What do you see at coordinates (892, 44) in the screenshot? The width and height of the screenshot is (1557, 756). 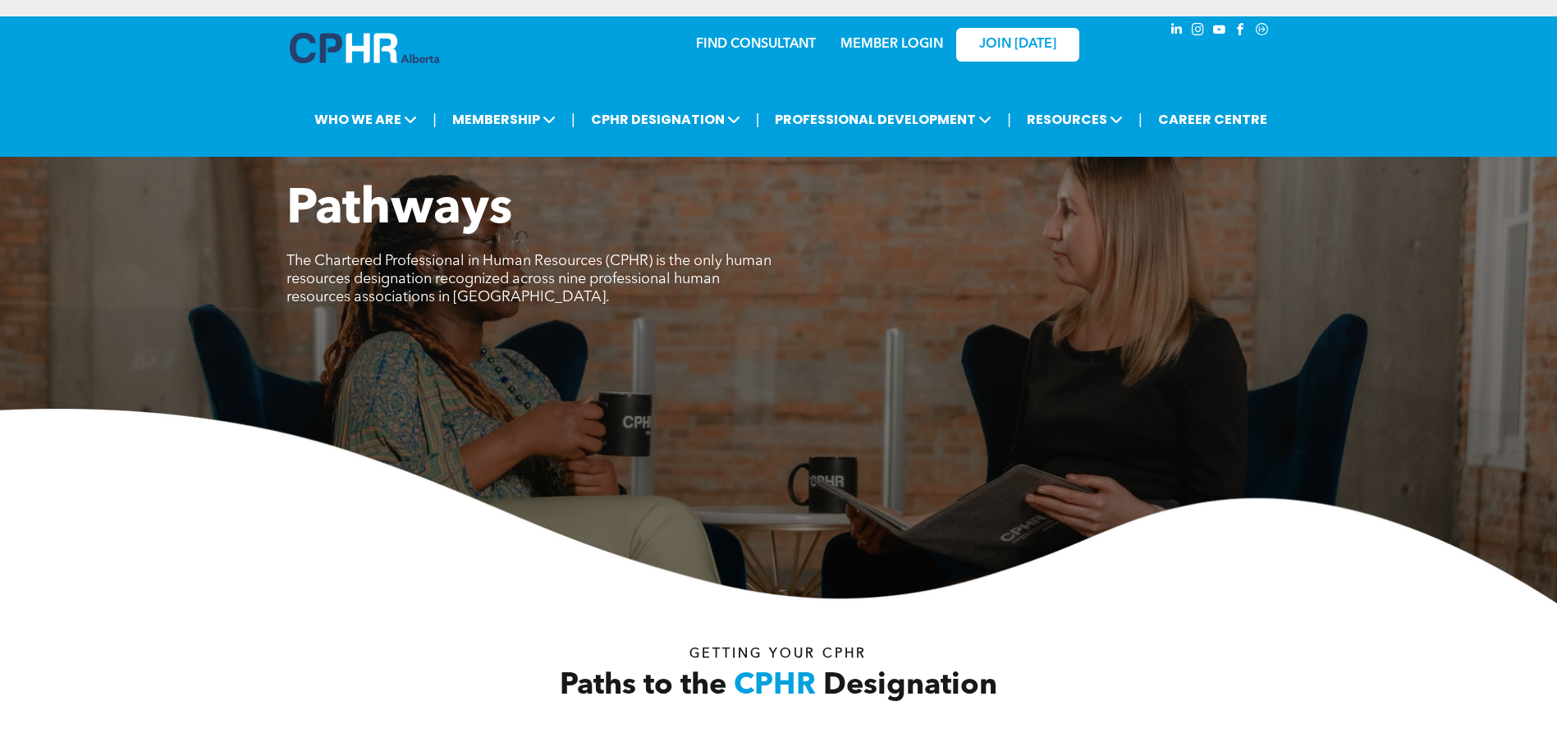 I see `a: MEMBER LOGIN` at bounding box center [892, 44].